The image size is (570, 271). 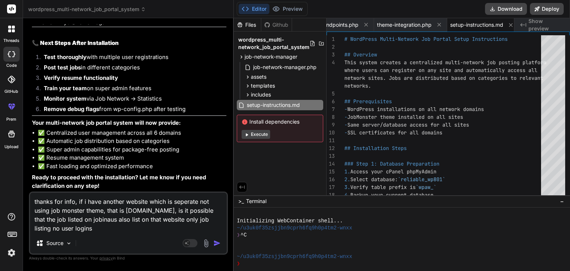 I want to click on li: on super admin features, so click(x=132, y=89).